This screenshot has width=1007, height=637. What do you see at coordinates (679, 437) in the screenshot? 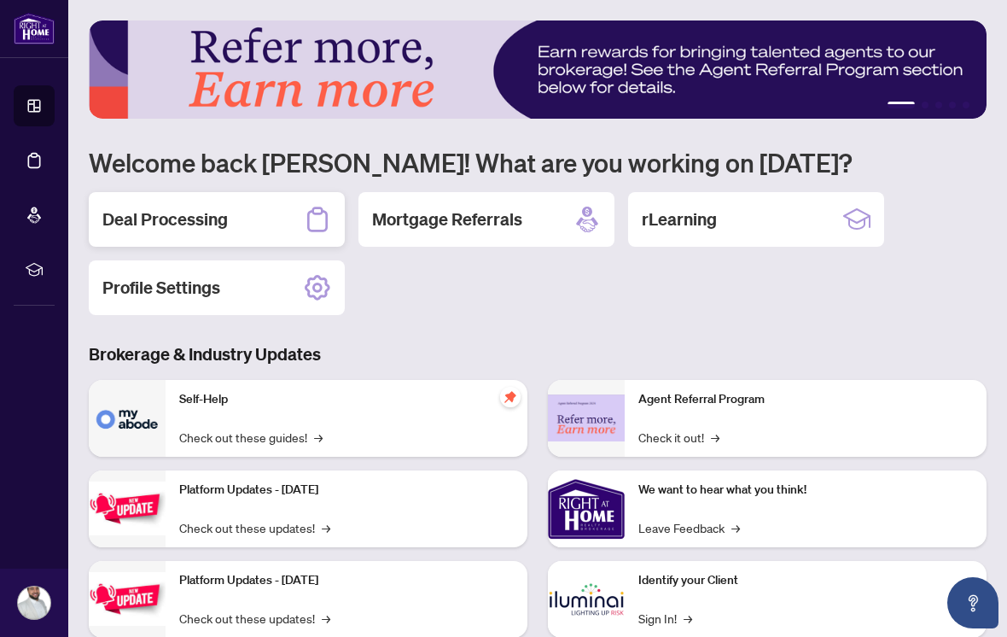
I see `a: Check it out!→` at bounding box center [679, 437].